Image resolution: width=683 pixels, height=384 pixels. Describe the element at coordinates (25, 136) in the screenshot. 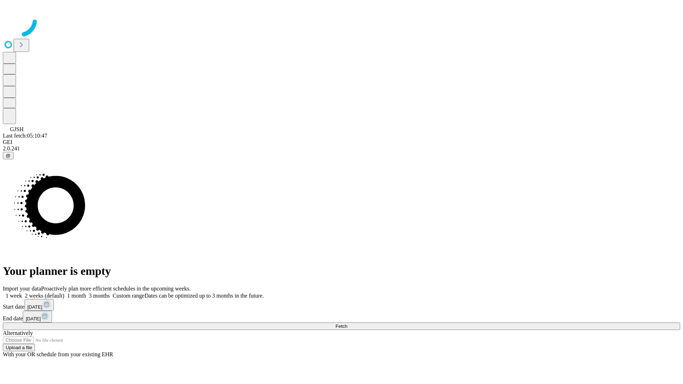

I see `span: Last fetch: 05:10:47` at that location.